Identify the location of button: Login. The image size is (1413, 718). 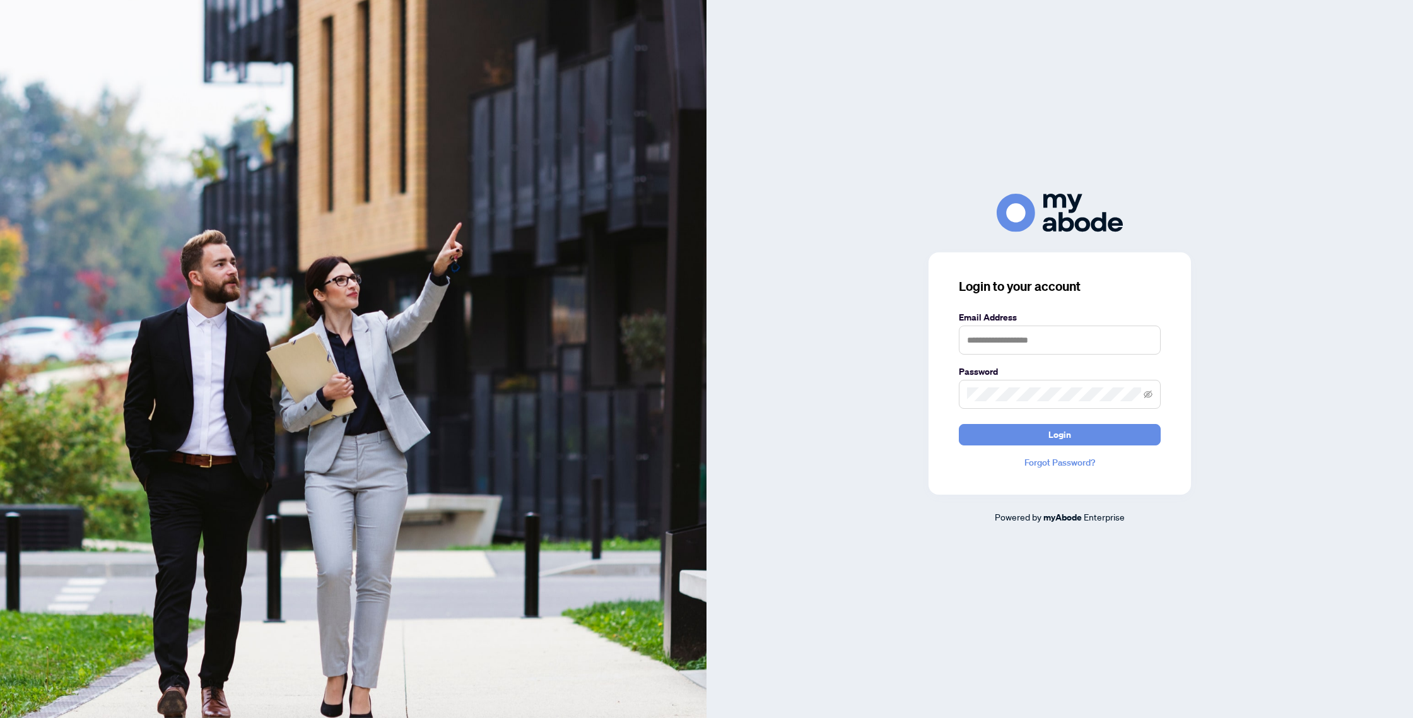
(1060, 435).